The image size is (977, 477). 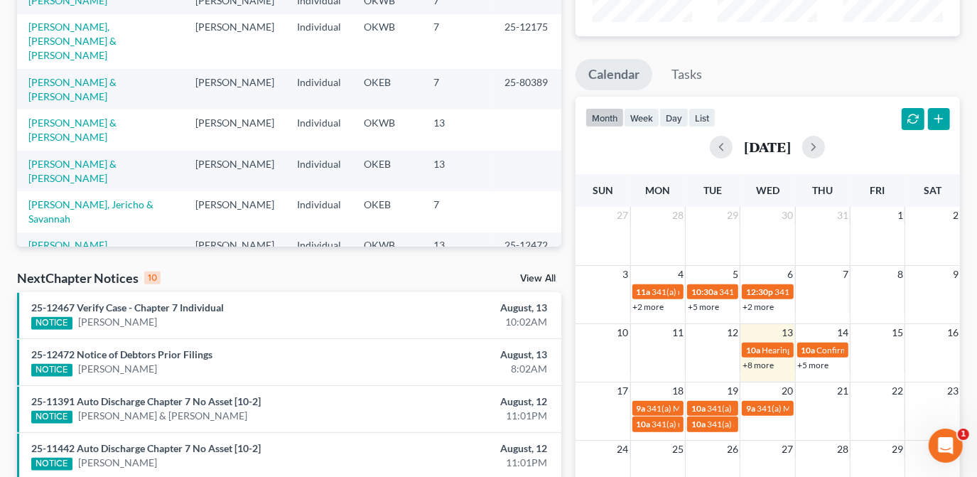 What do you see at coordinates (678, 391) in the screenshot?
I see `span: 18` at bounding box center [678, 391].